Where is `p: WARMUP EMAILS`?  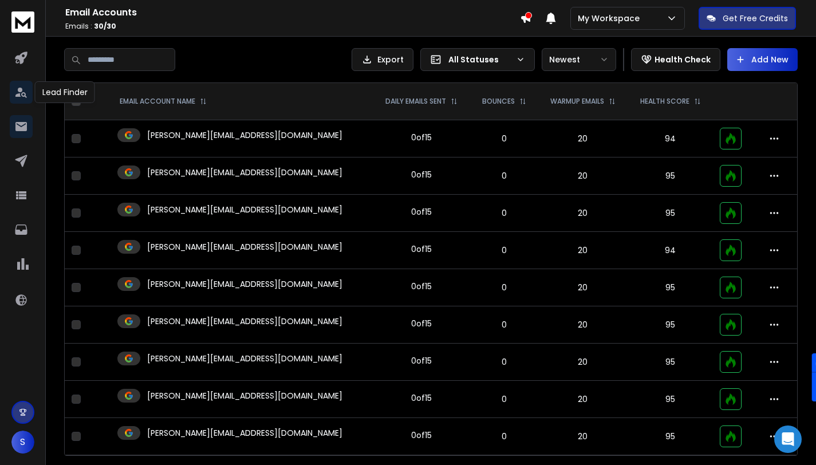 p: WARMUP EMAILS is located at coordinates (577, 101).